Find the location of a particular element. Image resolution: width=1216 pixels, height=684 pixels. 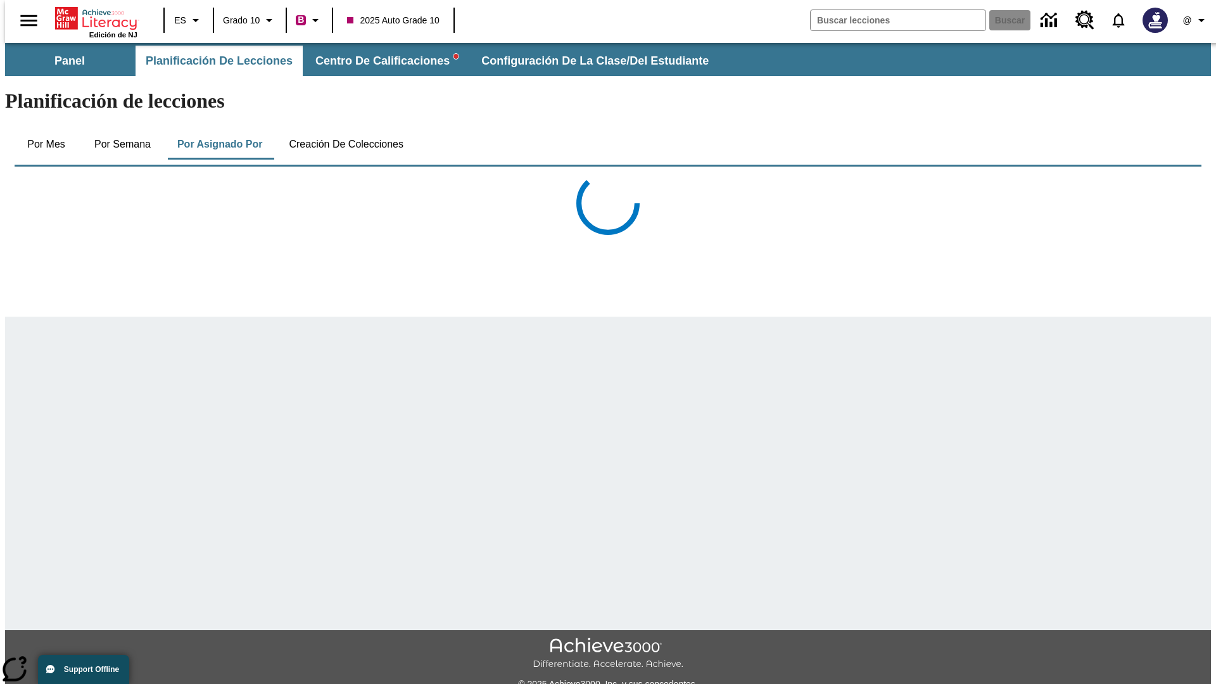

span: Edición de NJ is located at coordinates (113, 35).